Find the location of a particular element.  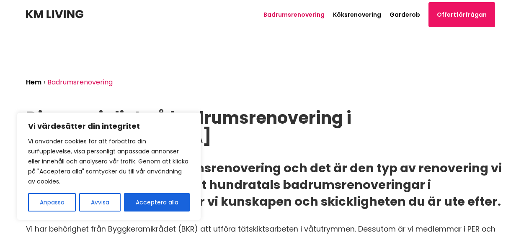

p: Vi värdesätter din integritet is located at coordinates (109, 126).